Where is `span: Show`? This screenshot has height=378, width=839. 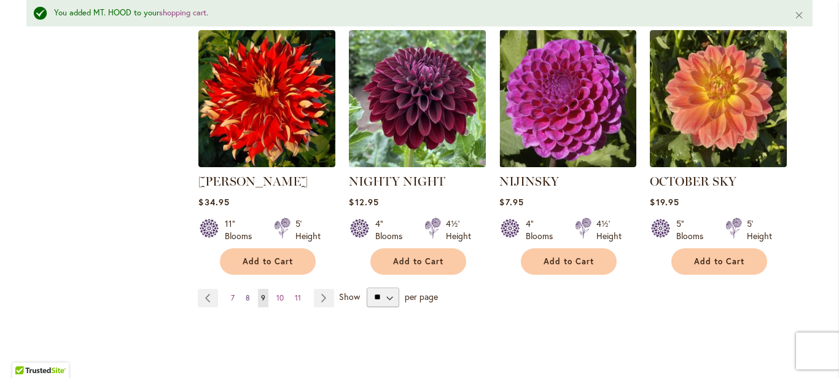 span: Show is located at coordinates (349, 295).